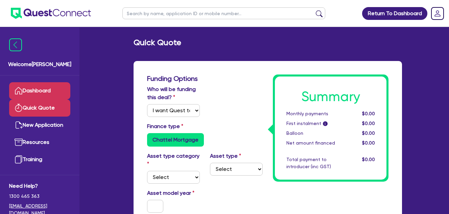  I want to click on img: training, so click(19, 160).